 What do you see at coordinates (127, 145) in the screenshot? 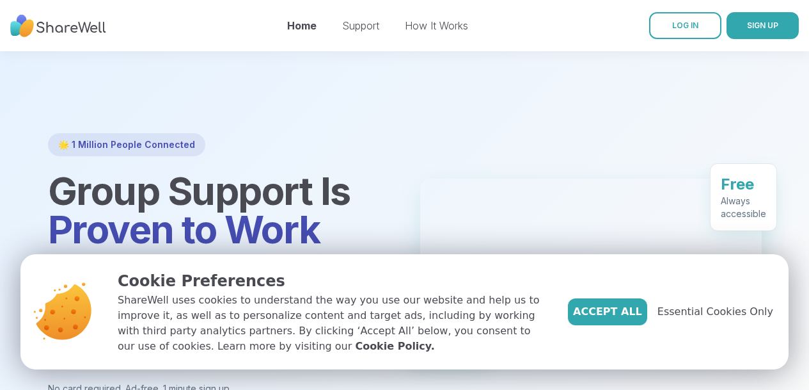
I see `div: 🌟 1 Million People Connected` at bounding box center [127, 145].